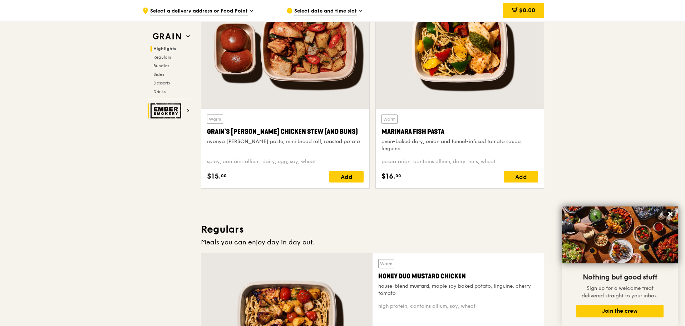  Describe the element at coordinates (458, 276) in the screenshot. I see `div: Honey Duo Mustard Chicken` at that location.